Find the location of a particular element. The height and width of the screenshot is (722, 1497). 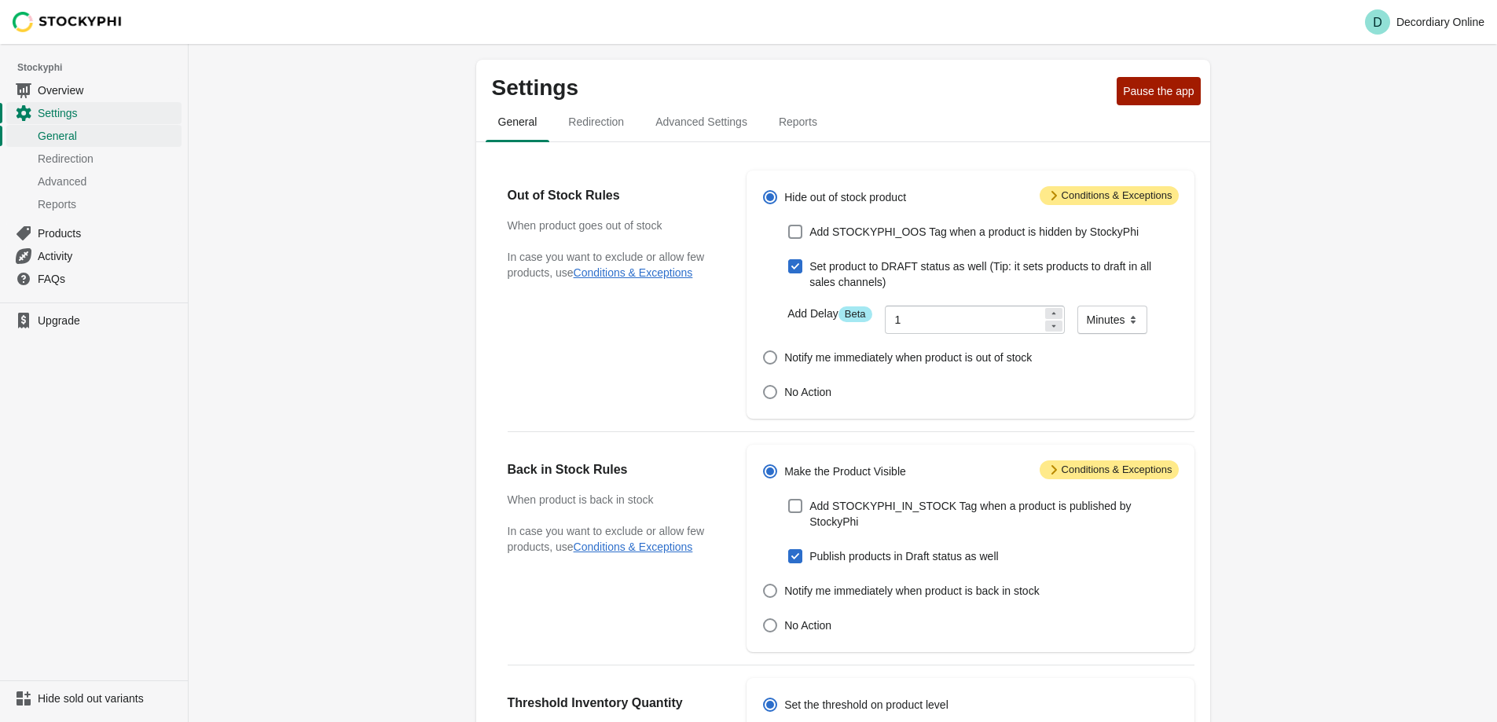

a: Upgrade is located at coordinates (94, 321).